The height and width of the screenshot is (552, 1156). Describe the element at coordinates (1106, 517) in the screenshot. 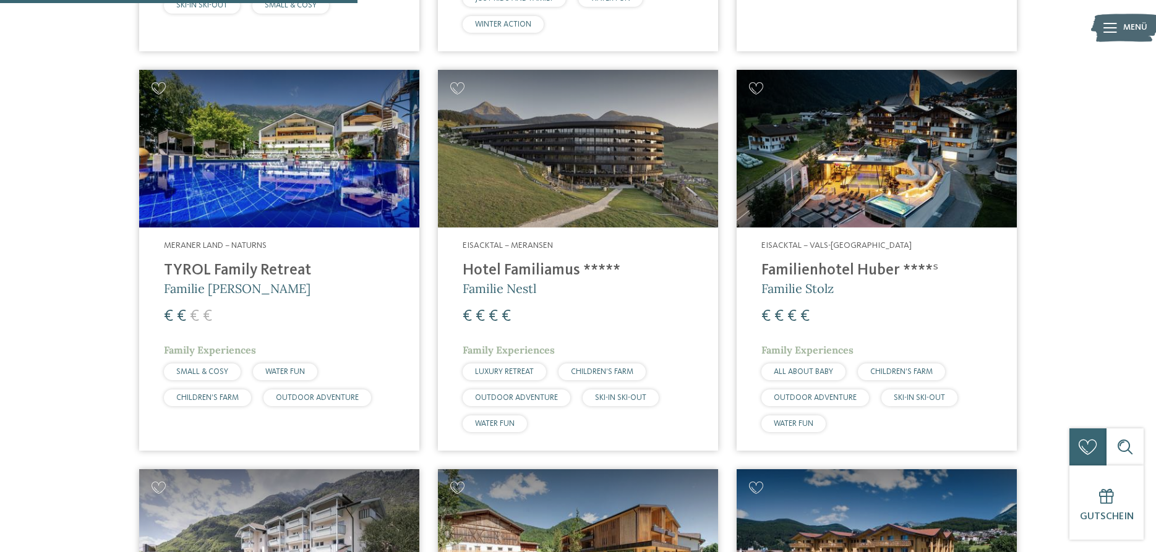

I see `span: Gutschein` at that location.